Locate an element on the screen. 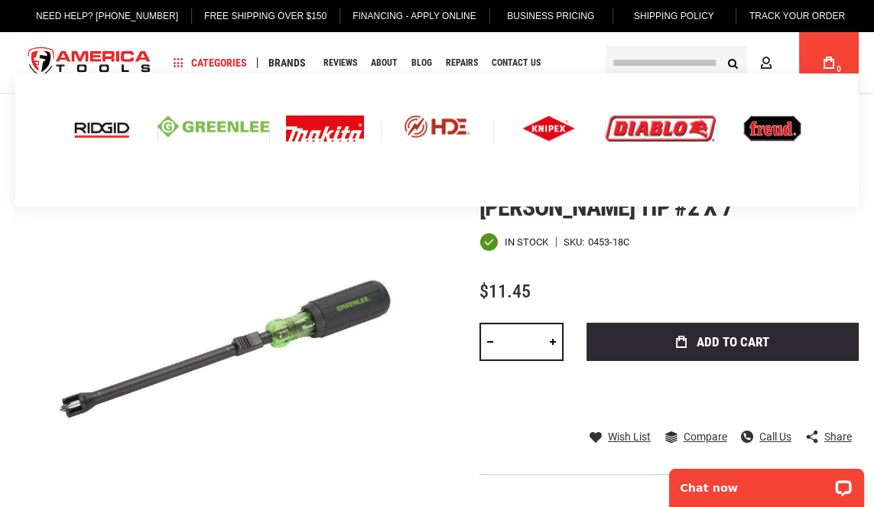 The width and height of the screenshot is (874, 507). img: Freud logo is located at coordinates (772, 128).